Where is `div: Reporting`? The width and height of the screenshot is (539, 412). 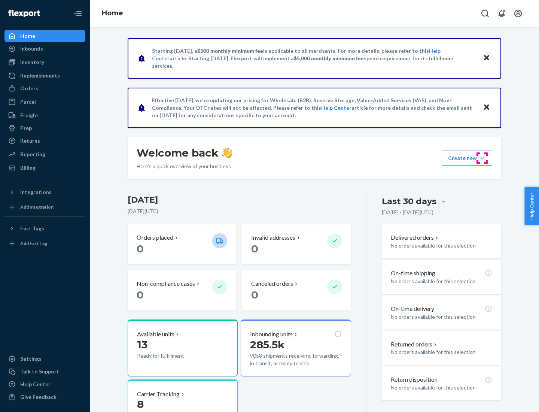 div: Reporting is located at coordinates (33, 154).